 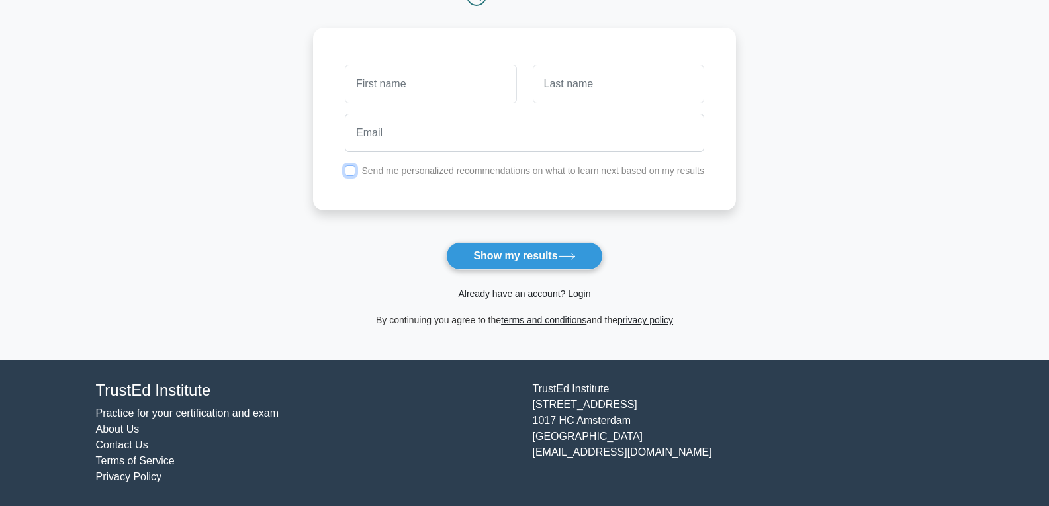 I want to click on h4: TrustEd Institute, so click(x=306, y=390).